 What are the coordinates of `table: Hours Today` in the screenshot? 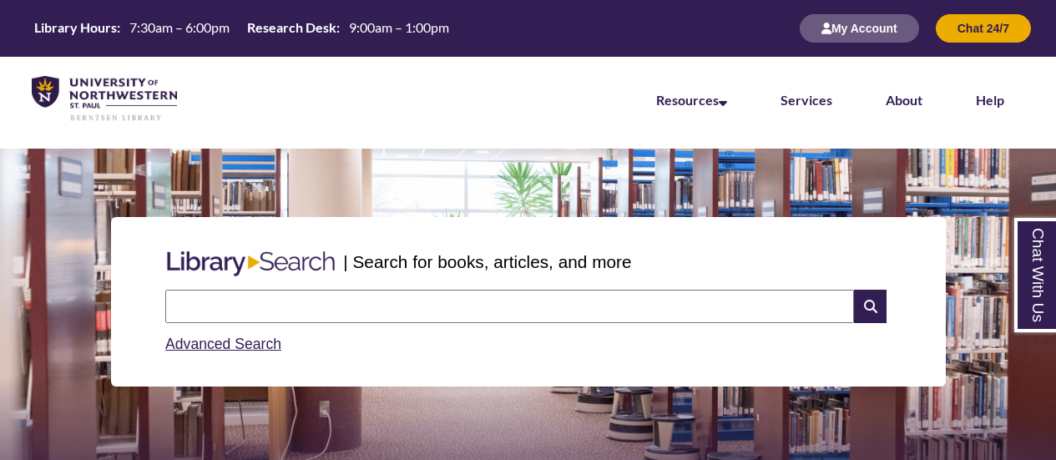 It's located at (241, 28).